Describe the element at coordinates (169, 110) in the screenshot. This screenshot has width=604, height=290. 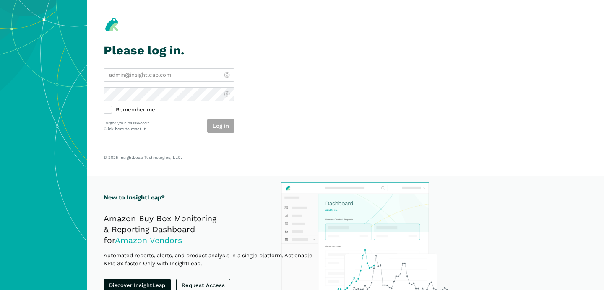
I see `label: Remember me` at that location.